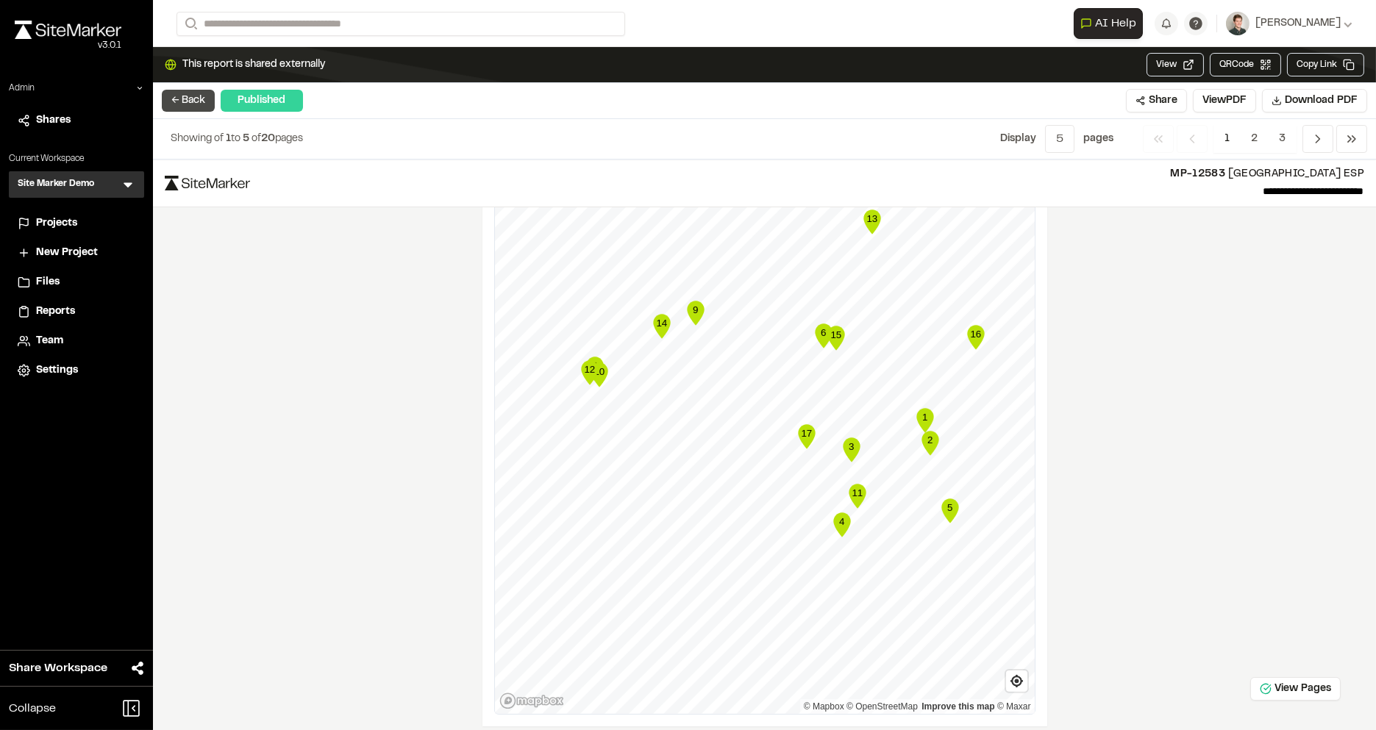 This screenshot has height=730, width=1376. I want to click on span: New Project, so click(67, 253).